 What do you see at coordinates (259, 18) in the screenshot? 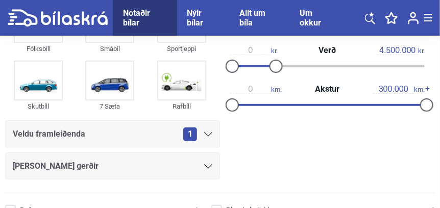
I see `a: Allt um bíla` at bounding box center [259, 18].